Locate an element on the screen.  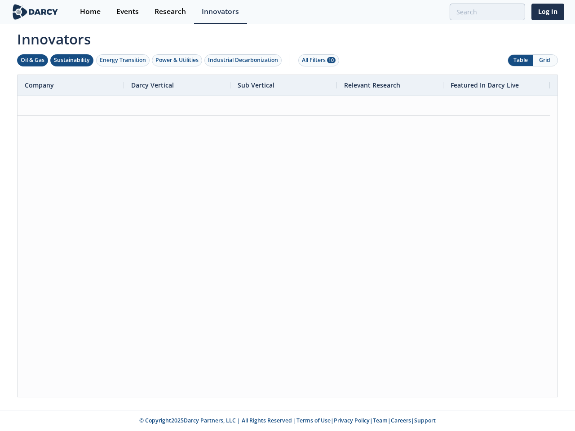
a: Team is located at coordinates (380, 420).